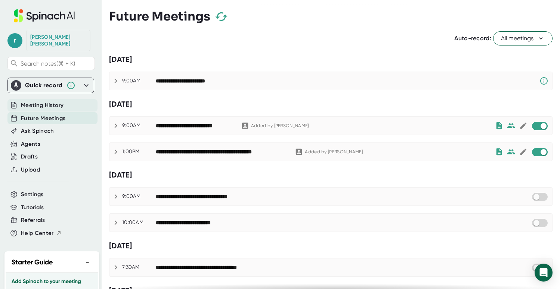  Describe the element at coordinates (33, 220) in the screenshot. I see `button: Referrals` at that location.